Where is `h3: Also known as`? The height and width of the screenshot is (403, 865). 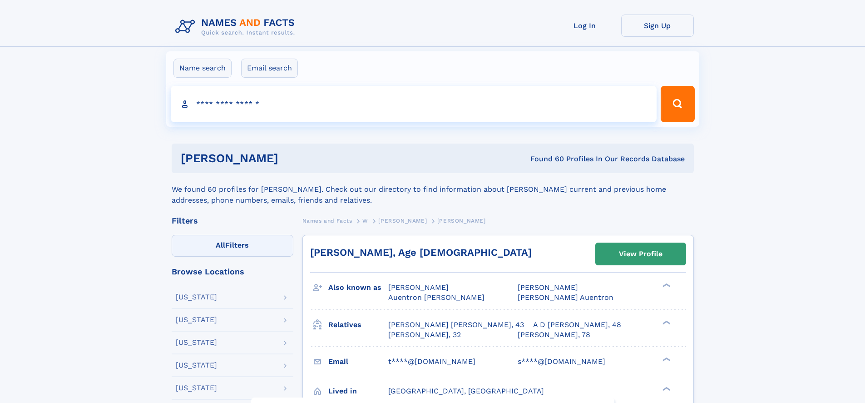 h3: Also known as is located at coordinates (358, 287).